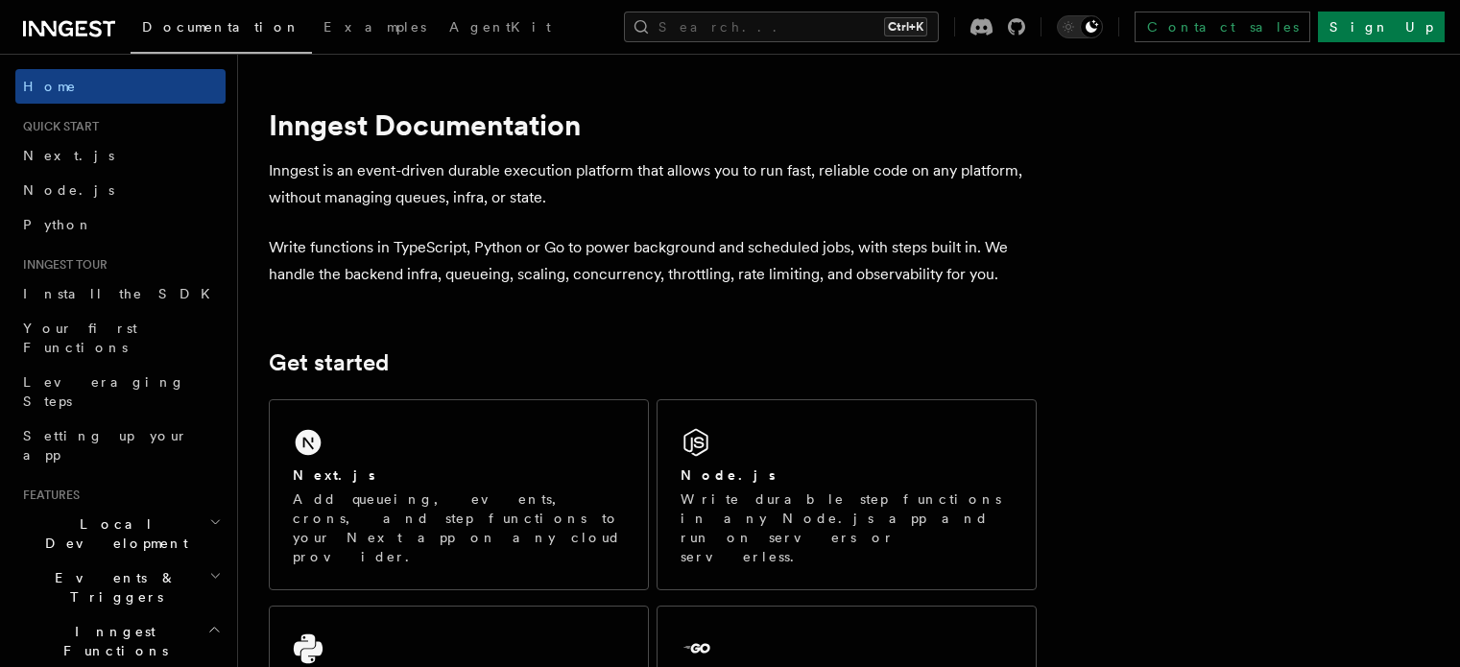  What do you see at coordinates (120, 338) in the screenshot?
I see `a: Your first Functions` at bounding box center [120, 338].